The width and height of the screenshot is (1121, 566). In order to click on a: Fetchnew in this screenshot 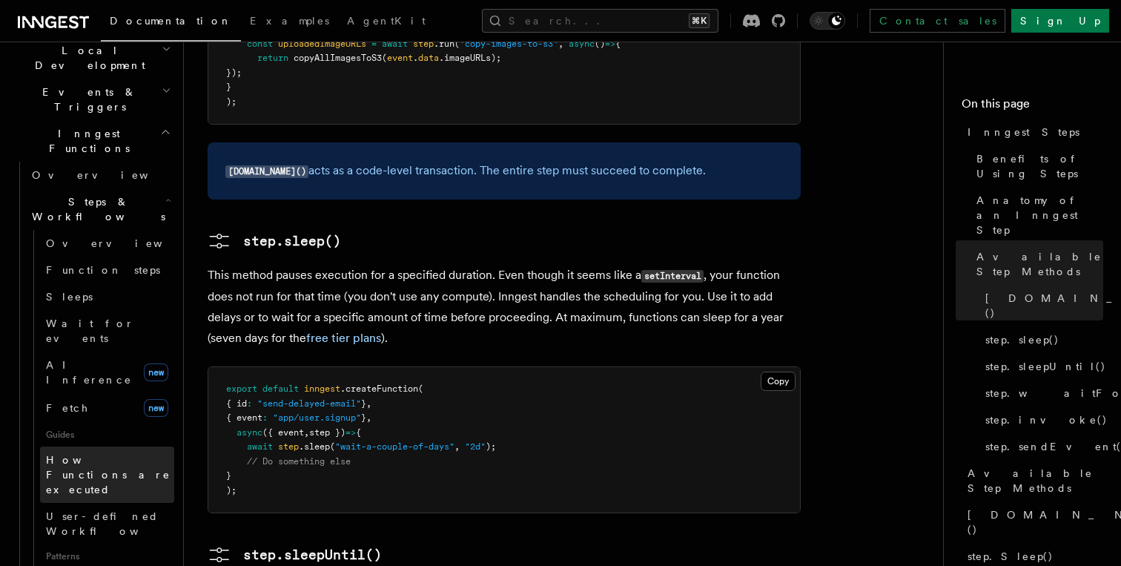, I will do `click(107, 408)`.